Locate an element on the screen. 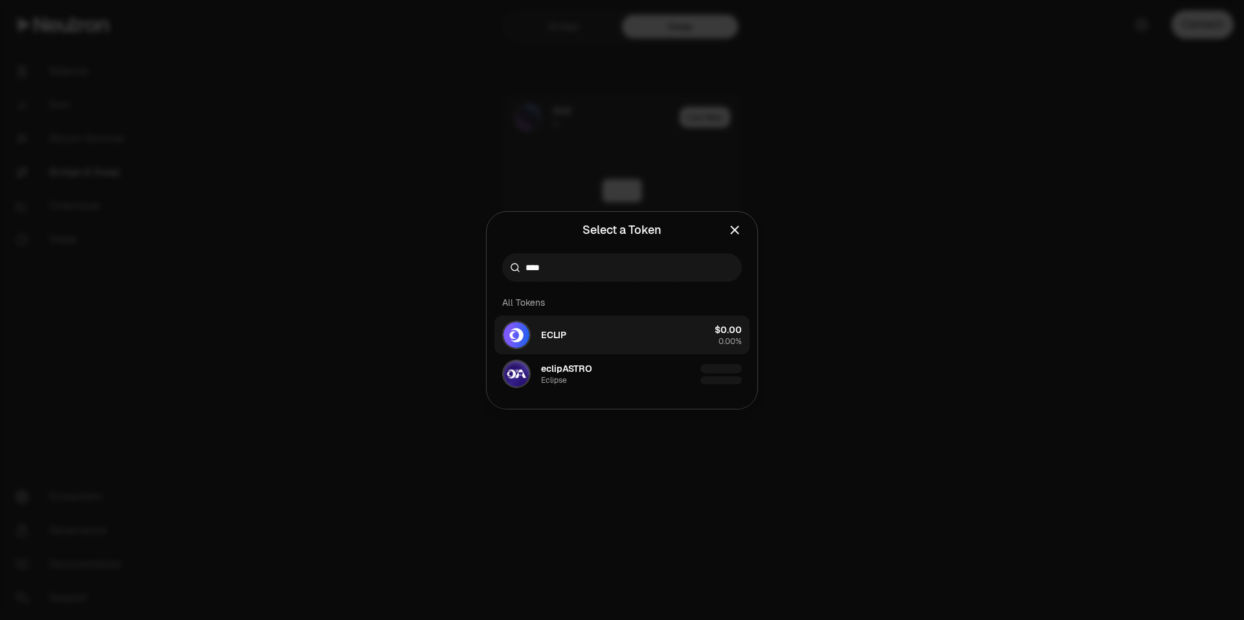  img: ECLIP Logo is located at coordinates (516, 335).